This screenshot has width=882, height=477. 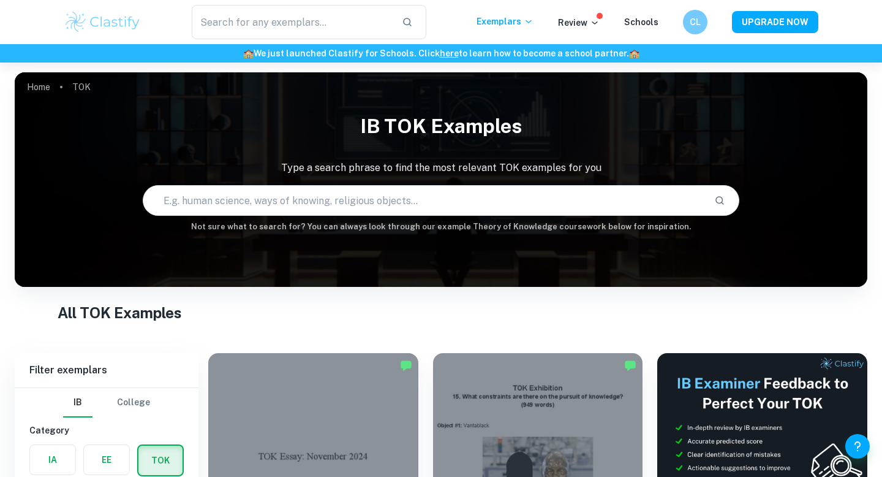 What do you see at coordinates (505, 21) in the screenshot?
I see `p: Exemplars` at bounding box center [505, 21].